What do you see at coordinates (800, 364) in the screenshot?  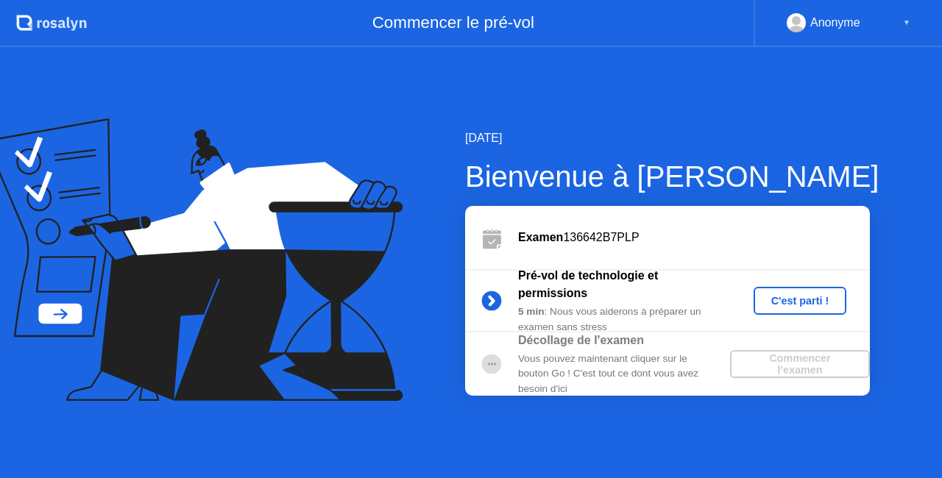 I see `div: Commencer l'examen` at bounding box center [800, 364].